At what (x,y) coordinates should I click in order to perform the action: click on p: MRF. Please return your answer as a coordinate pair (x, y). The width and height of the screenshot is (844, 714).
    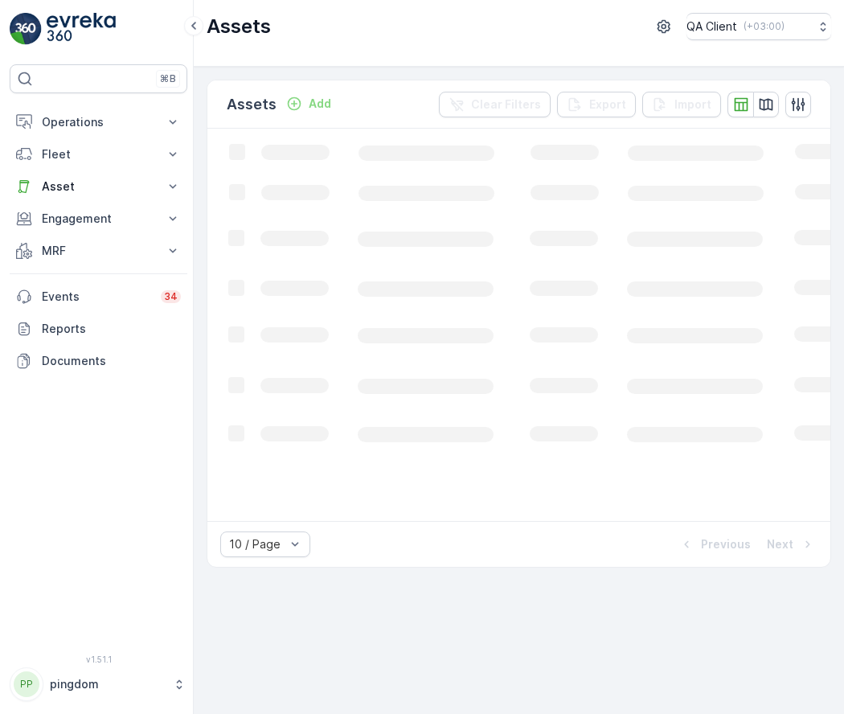
    Looking at the image, I should click on (98, 251).